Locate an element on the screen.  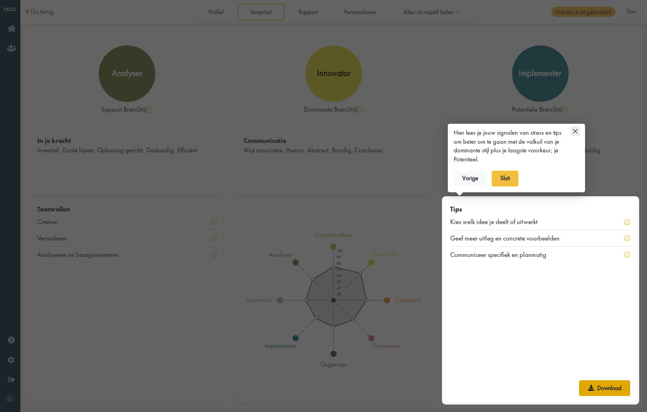
div: Communiceer specifiek en planmatig is located at coordinates (503, 255).